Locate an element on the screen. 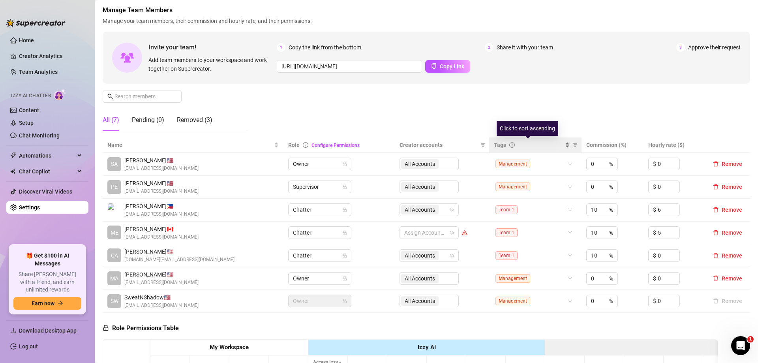 Image resolution: width=758 pixels, height=363 pixels. img: Jhon Kenneth Cornito is located at coordinates (114, 210).